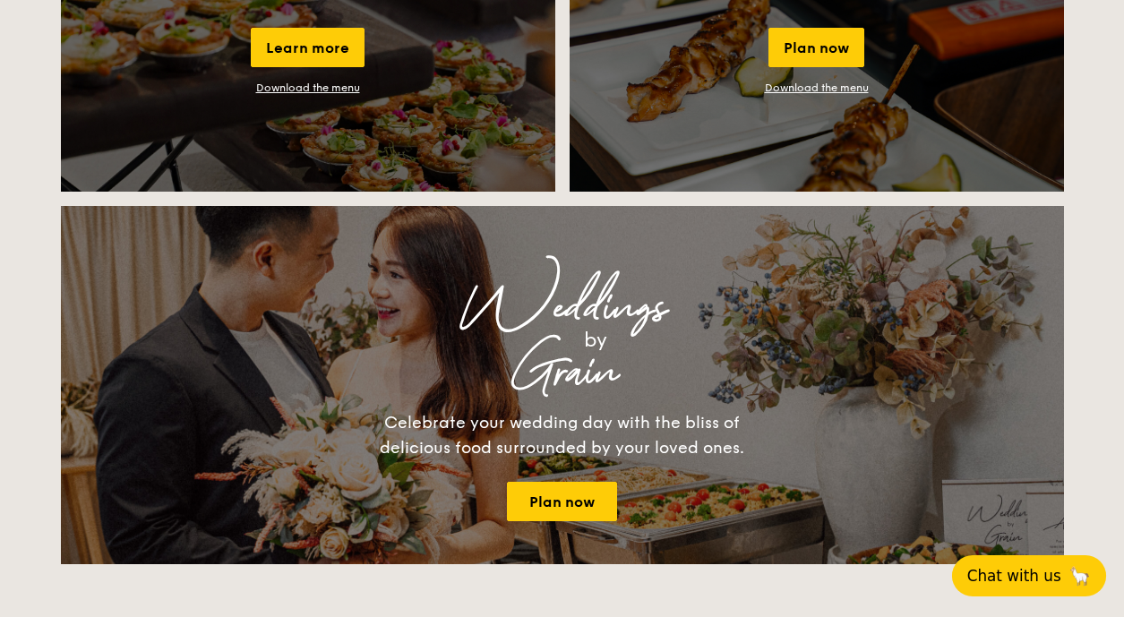 This screenshot has width=1124, height=617. What do you see at coordinates (1029, 576) in the screenshot?
I see `button: Chat with us🦙` at bounding box center [1029, 576].